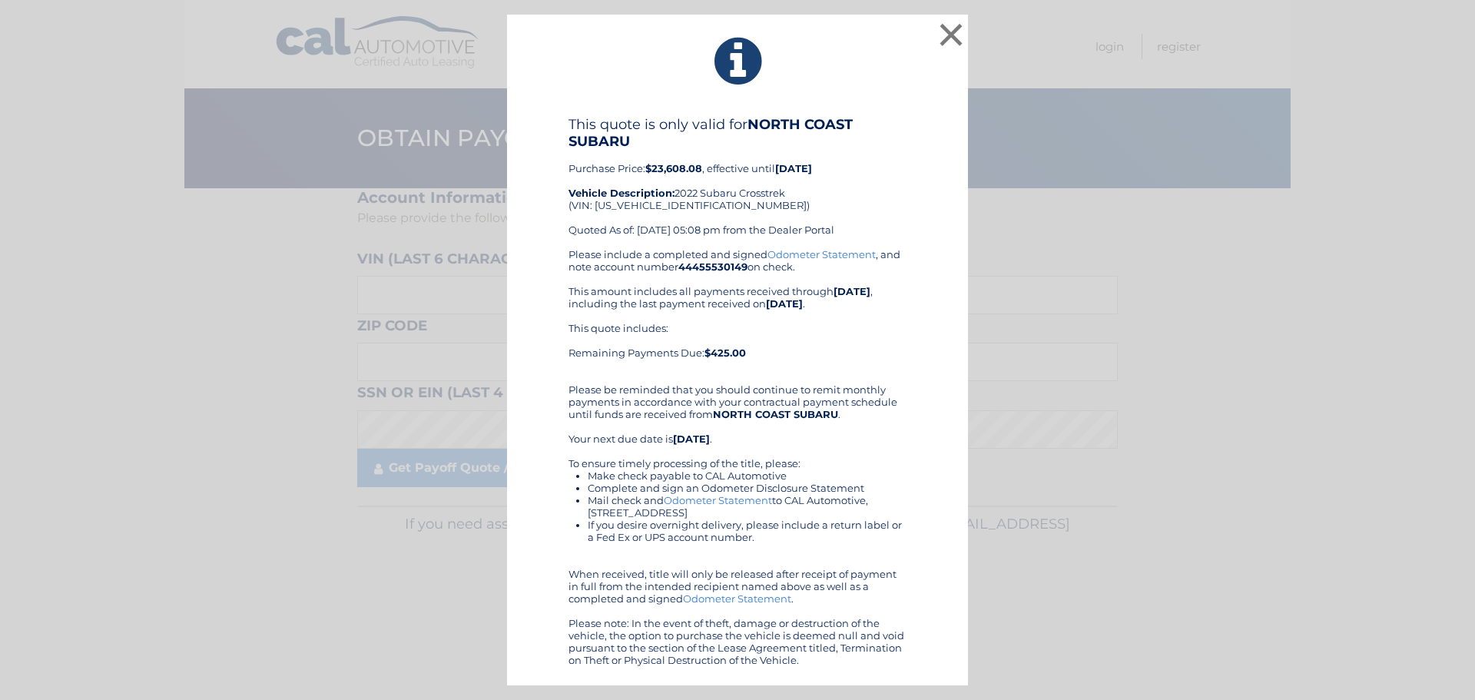 The image size is (1475, 700). I want to click on li: Make check payable to CAL Automotive, so click(747, 475).